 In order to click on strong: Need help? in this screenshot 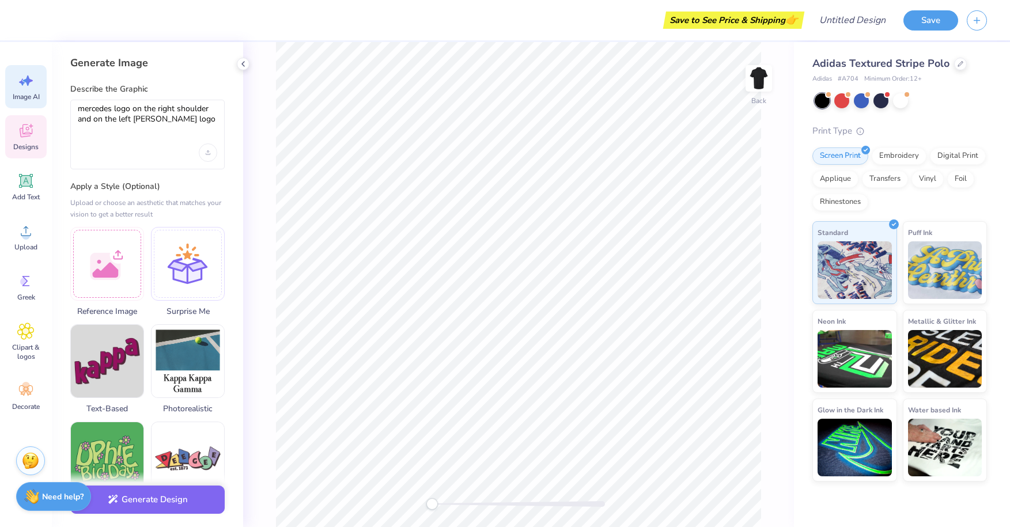, I will do `click(63, 497)`.